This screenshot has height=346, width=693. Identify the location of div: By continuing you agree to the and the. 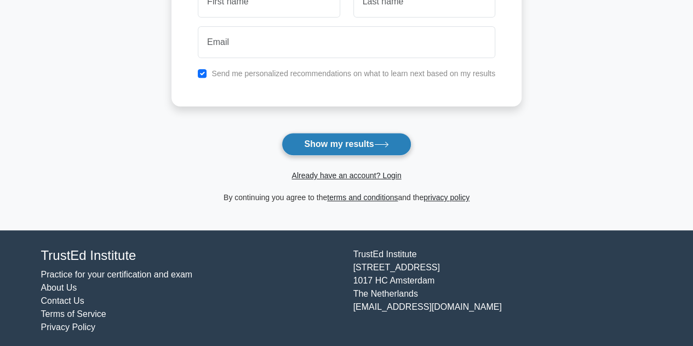
(346, 197).